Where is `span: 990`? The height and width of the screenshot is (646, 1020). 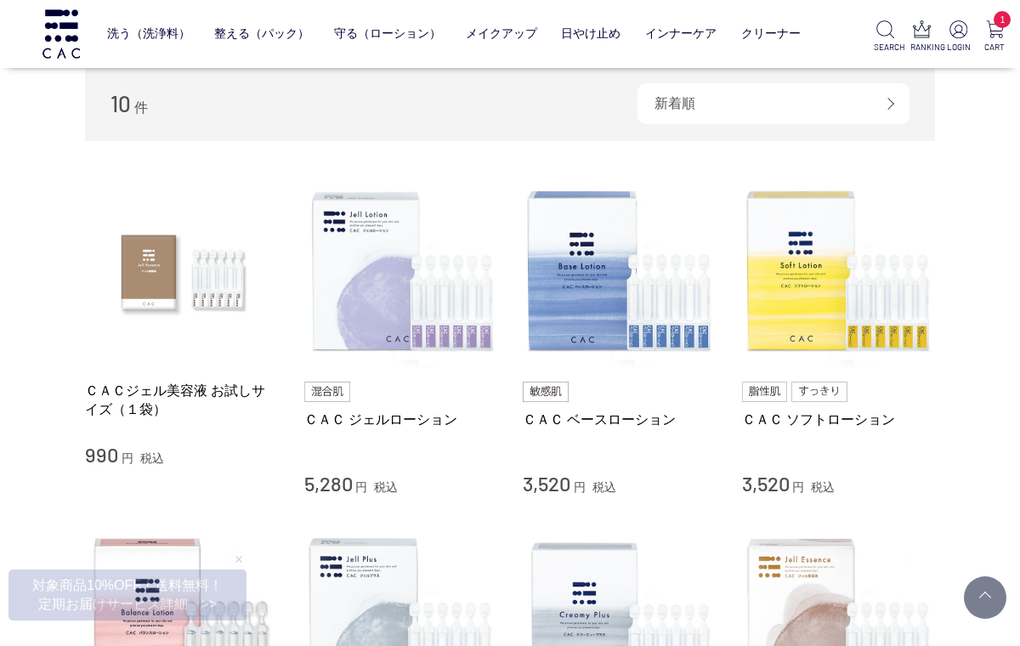
span: 990 is located at coordinates (101, 454).